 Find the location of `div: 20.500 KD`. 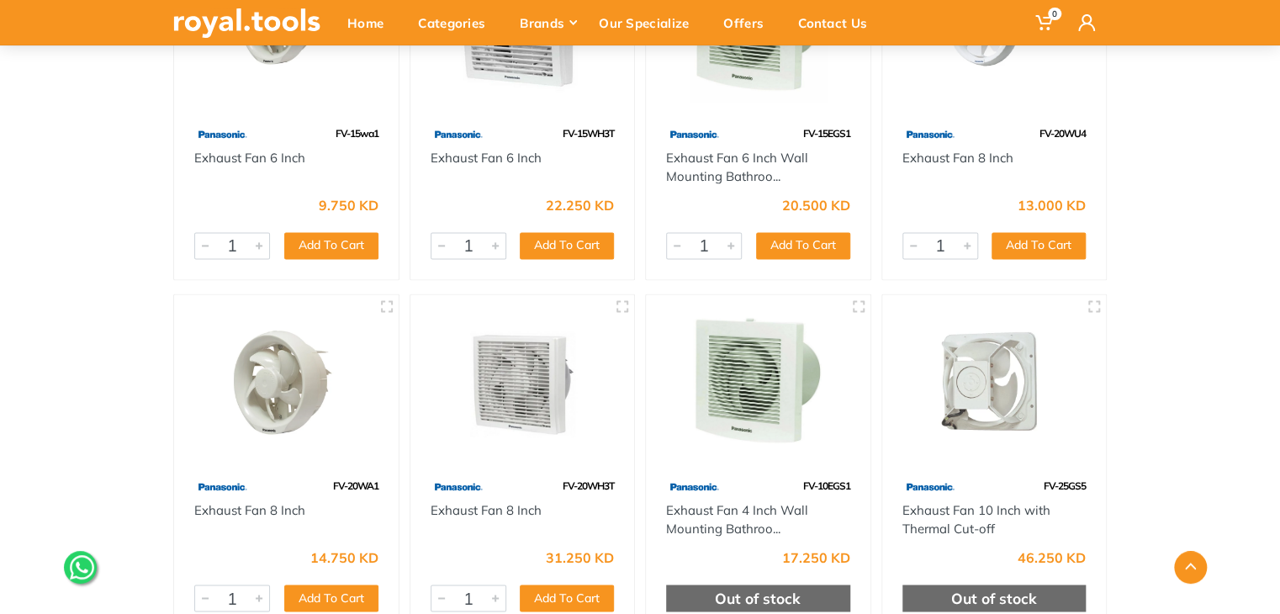

div: 20.500 KD is located at coordinates (816, 205).